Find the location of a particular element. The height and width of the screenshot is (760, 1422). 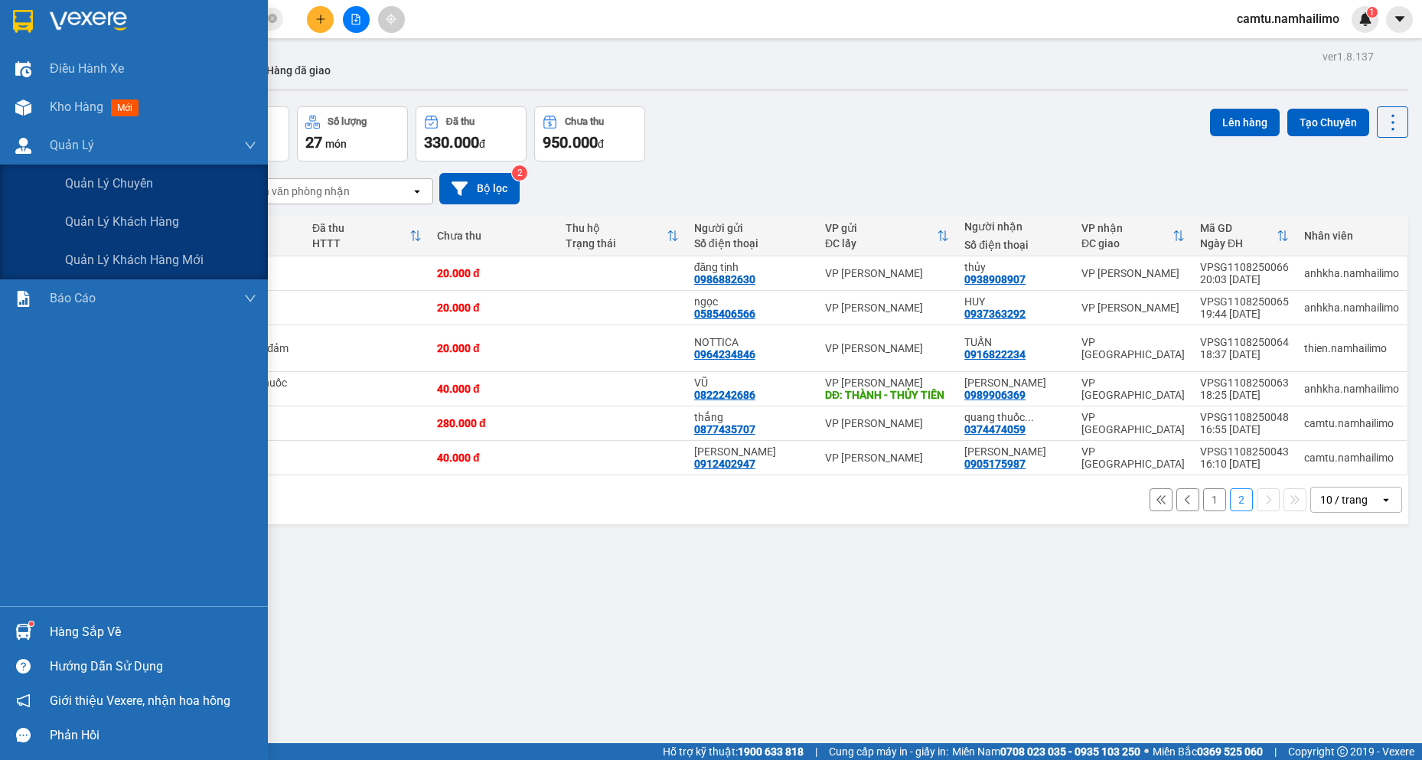

div: Người nhận is located at coordinates (1015, 226).